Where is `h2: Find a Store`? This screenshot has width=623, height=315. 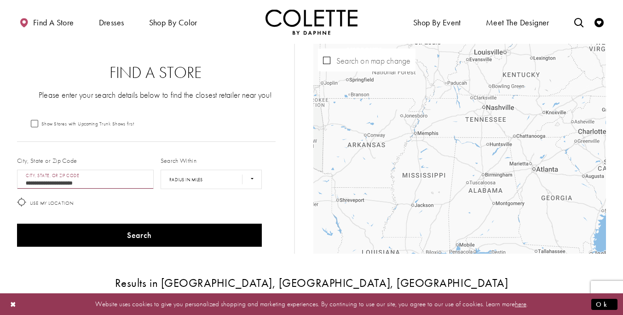 h2: Find a Store is located at coordinates (156, 73).